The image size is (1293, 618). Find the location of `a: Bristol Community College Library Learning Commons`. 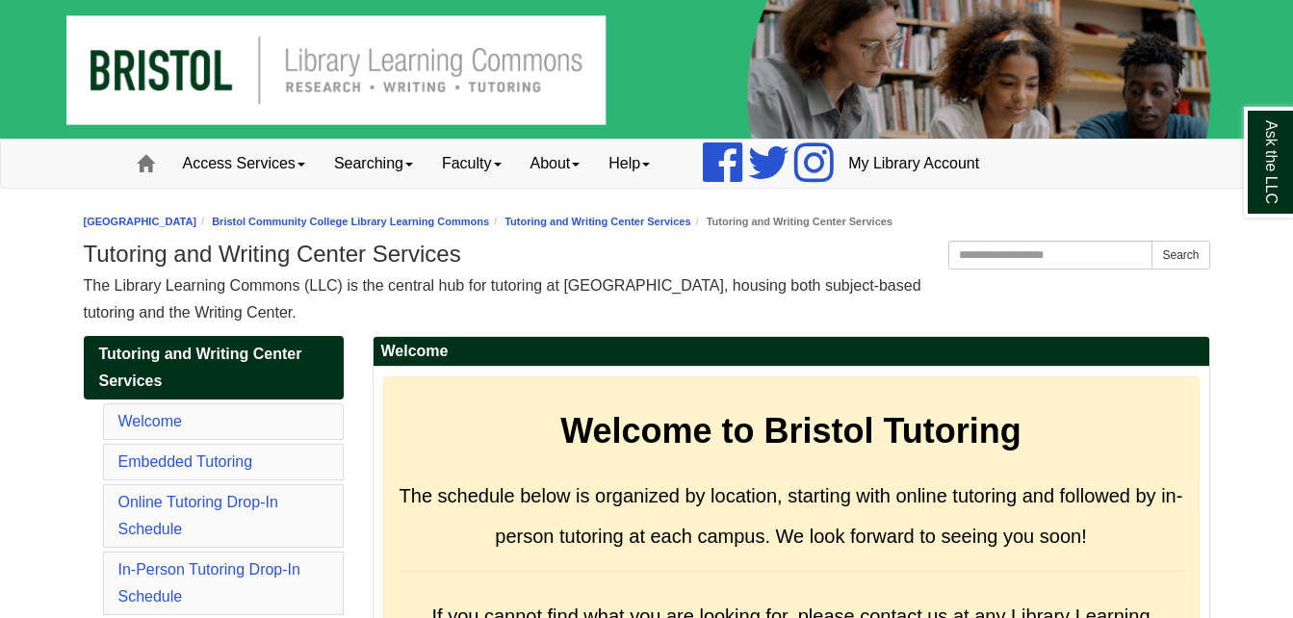

a: Bristol Community College Library Learning Commons is located at coordinates (350, 221).